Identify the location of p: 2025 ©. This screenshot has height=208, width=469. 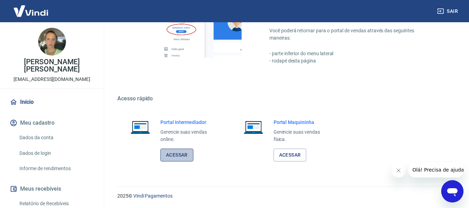
(285, 196).